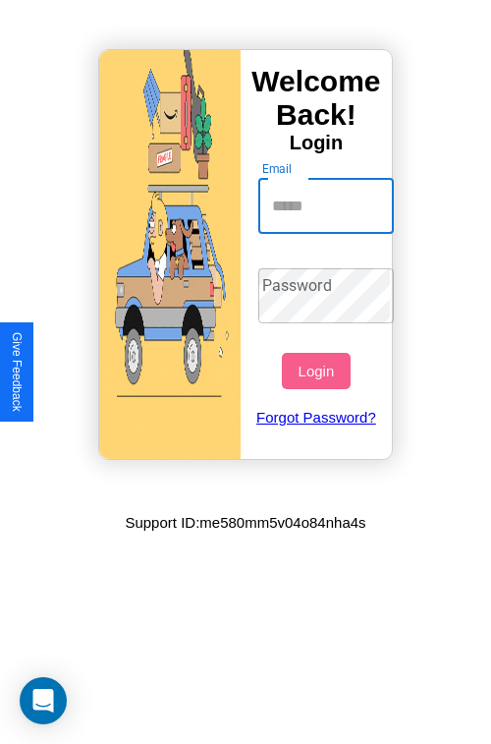 The width and height of the screenshot is (491, 744). I want to click on h4: Login, so click(316, 142).